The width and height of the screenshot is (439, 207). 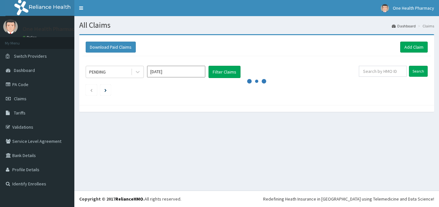 What do you see at coordinates (257, 199) in the screenshot?
I see `footer: All rights reserved.` at bounding box center [257, 199].